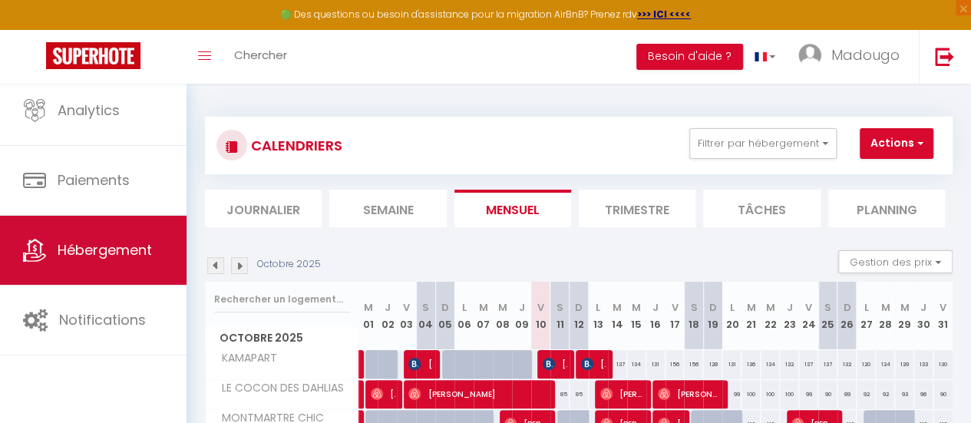 This screenshot has width=971, height=423. Describe the element at coordinates (896, 143) in the screenshot. I see `button: Actions` at that location.